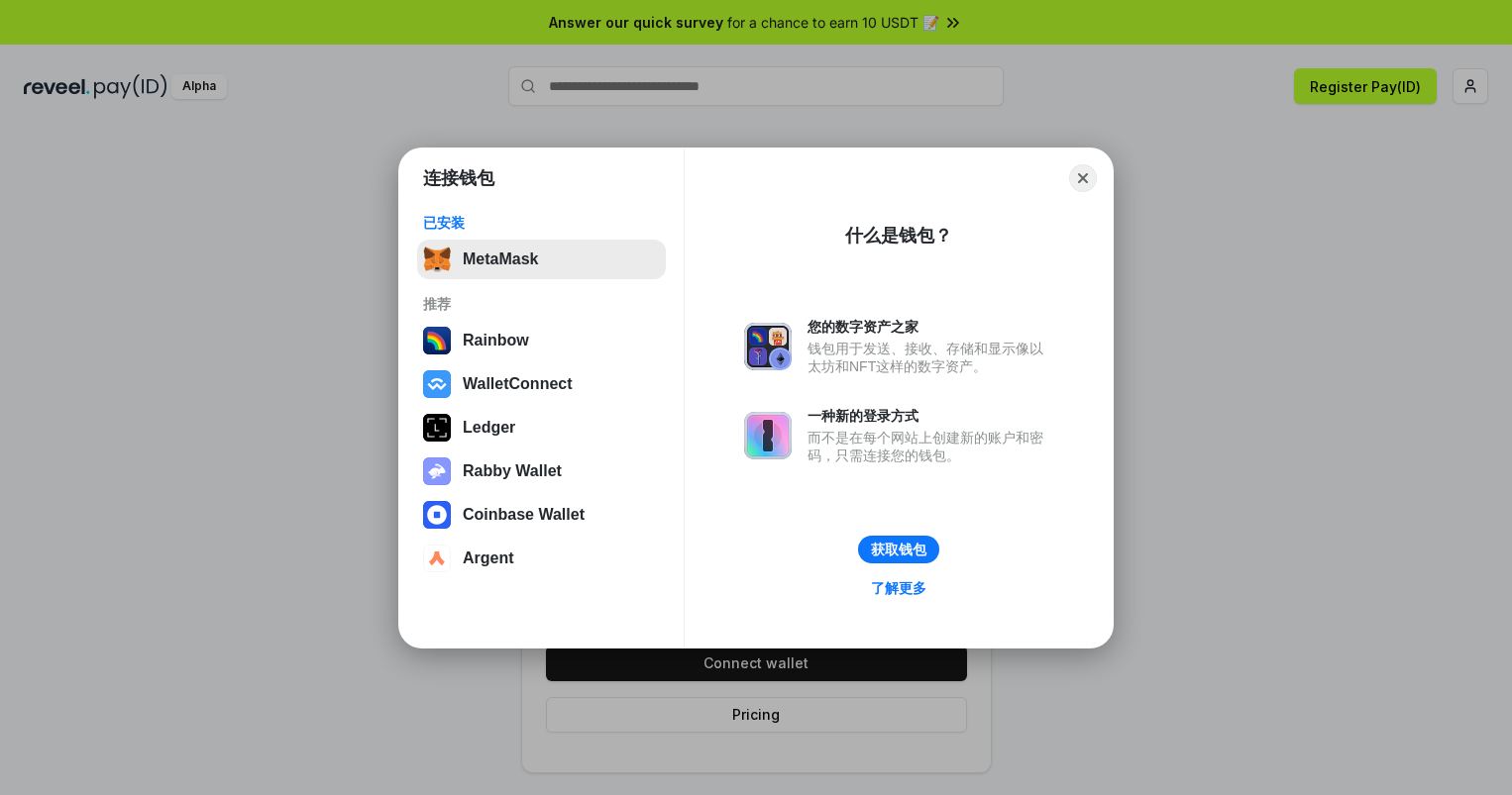 The width and height of the screenshot is (1512, 795). What do you see at coordinates (501, 260) in the screenshot?
I see `div: MetaMask` at bounding box center [501, 260].